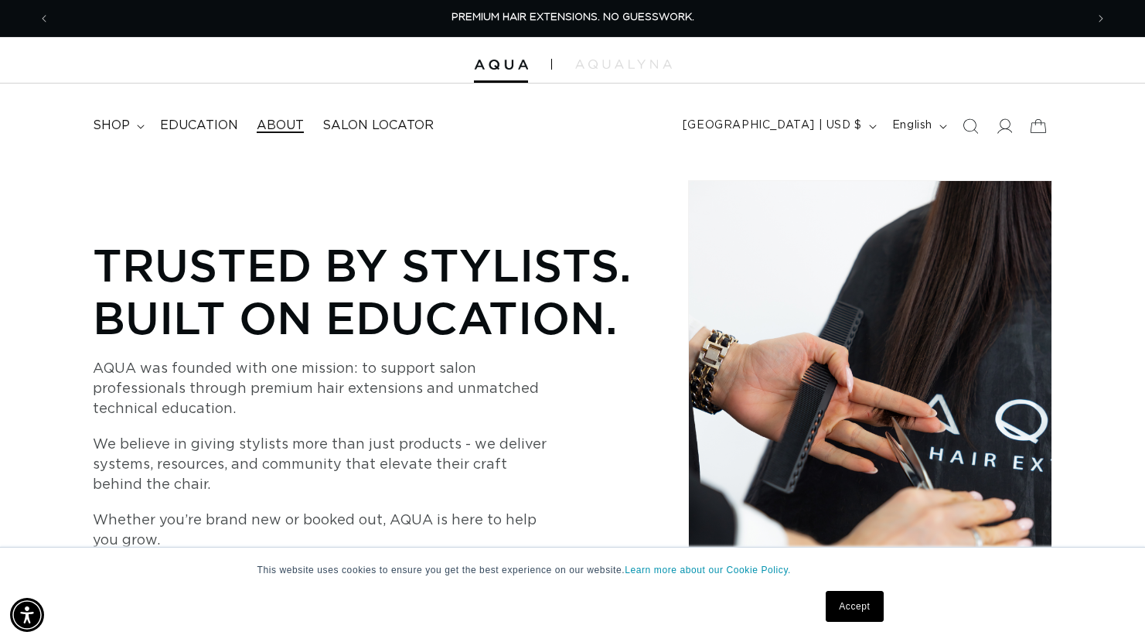 The image size is (1145, 642). I want to click on a: Salon Locator, so click(378, 125).